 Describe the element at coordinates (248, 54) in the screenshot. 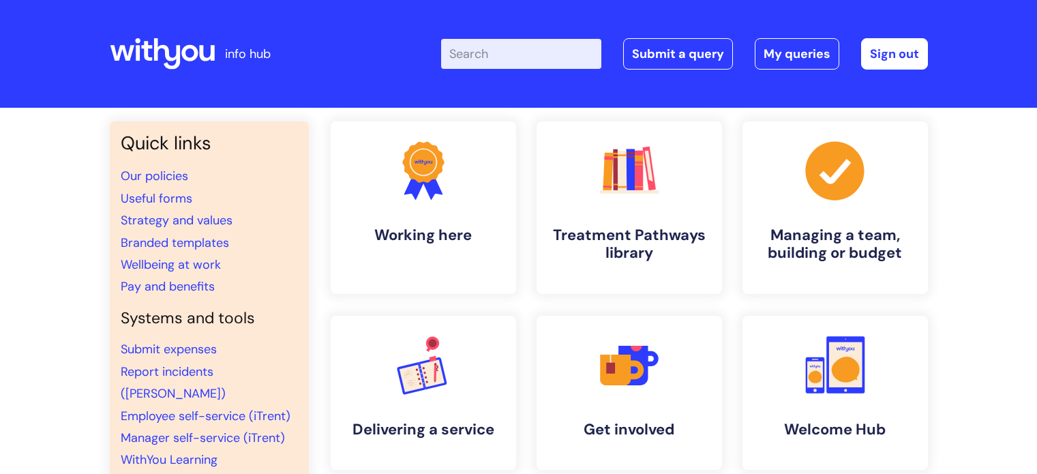

I see `p: info hub` at that location.